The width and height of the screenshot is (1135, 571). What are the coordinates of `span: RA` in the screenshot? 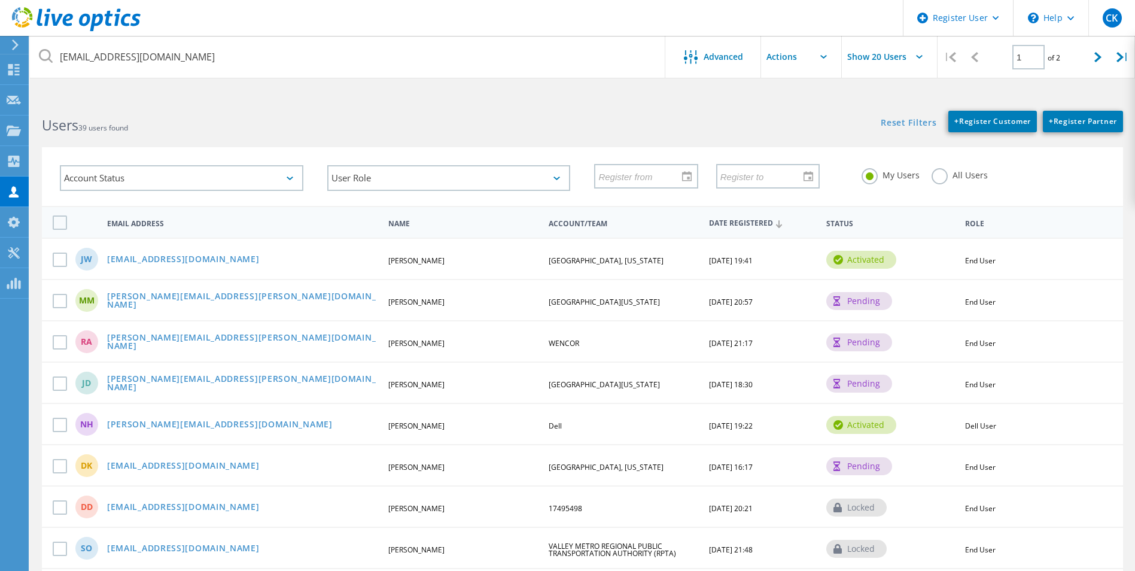 It's located at (86, 342).